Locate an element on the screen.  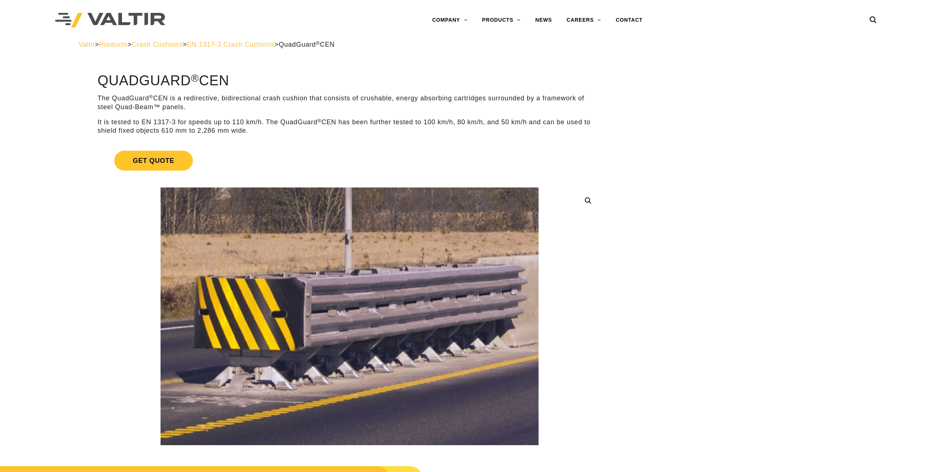
p: It is tested to EN 1317-3 for speeds up to 110 km/h. The QuadGuard CEN has been further tested to... is located at coordinates (349, 126).